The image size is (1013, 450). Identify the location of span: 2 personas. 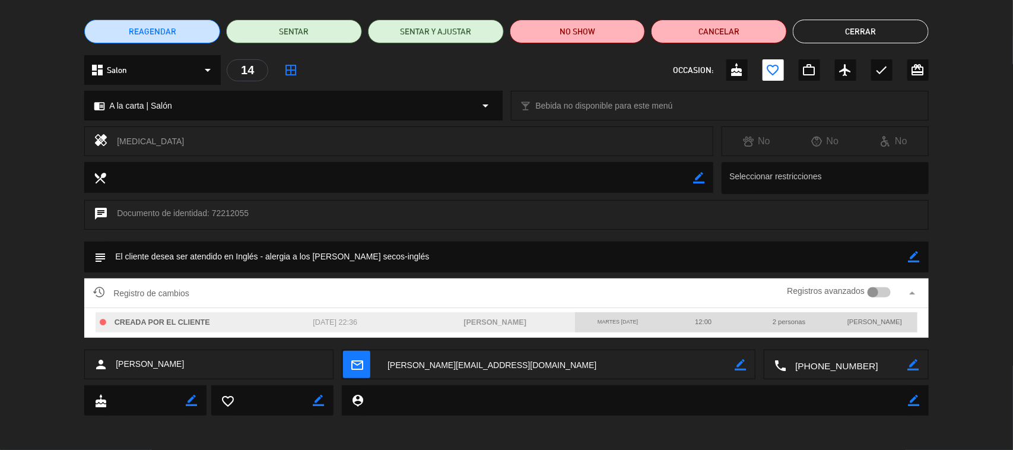
(789, 322).